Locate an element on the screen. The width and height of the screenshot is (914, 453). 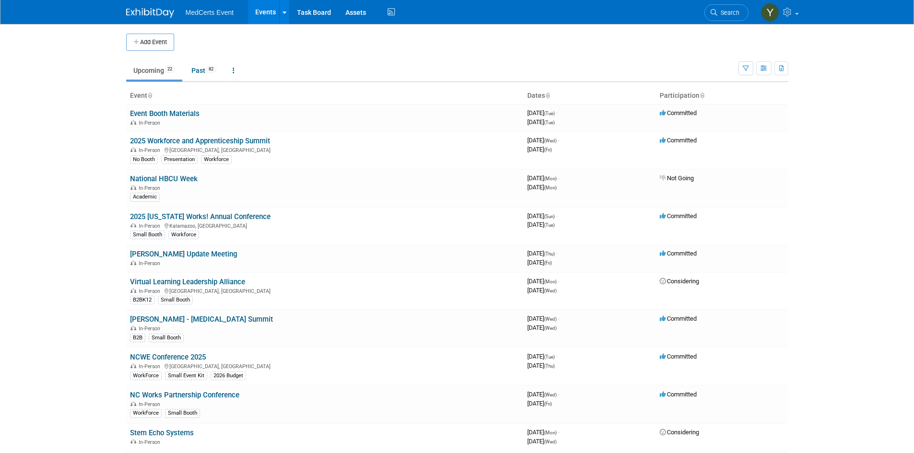
img: ExhibitDay is located at coordinates (150, 13).